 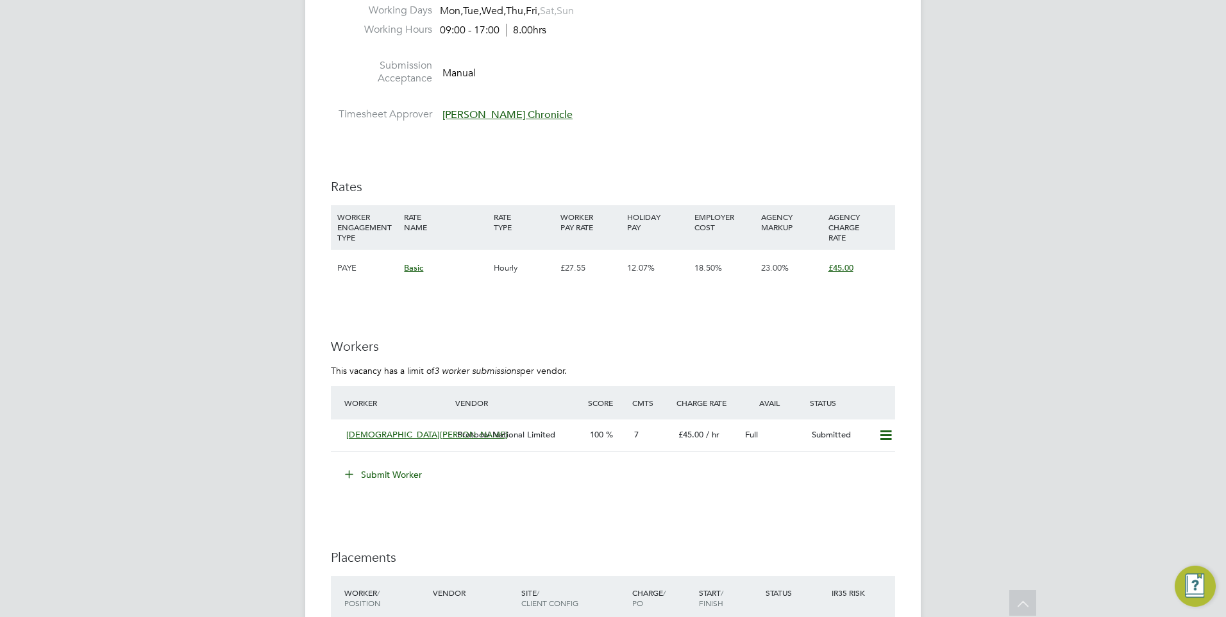 I want to click on h3: Placements, so click(x=613, y=557).